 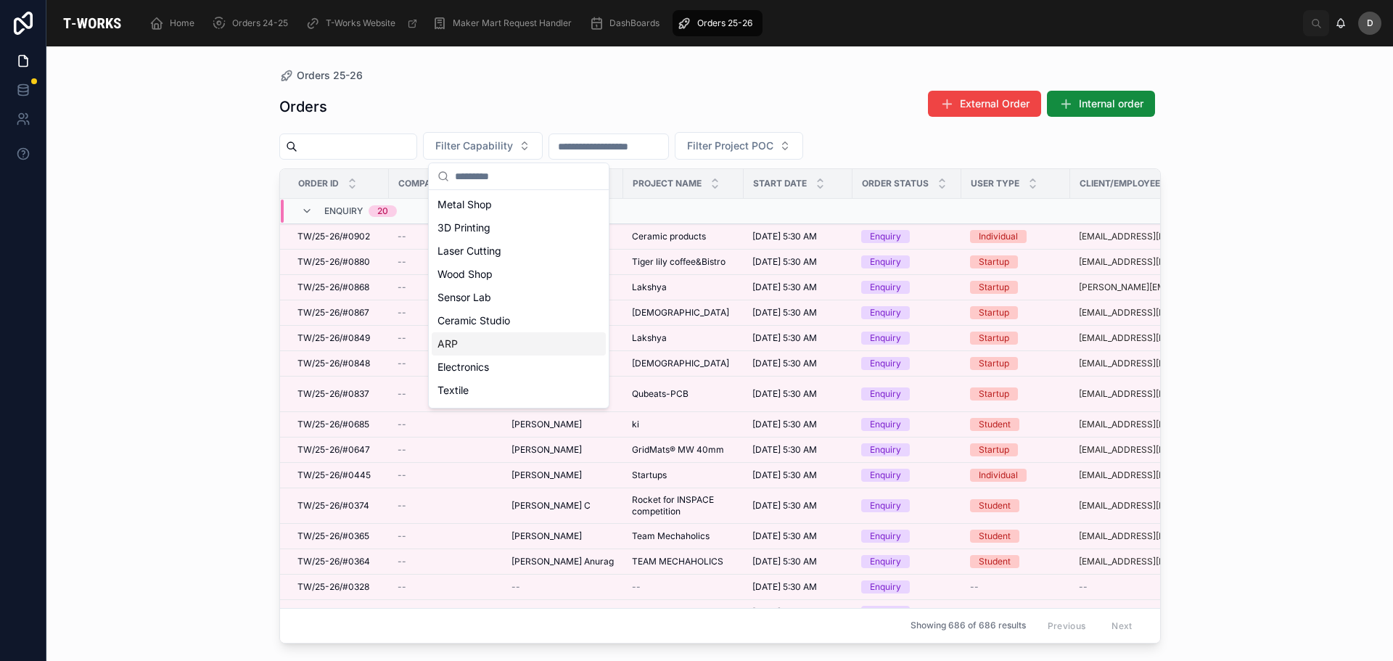 I want to click on span: Orders 25-26, so click(x=725, y=23).